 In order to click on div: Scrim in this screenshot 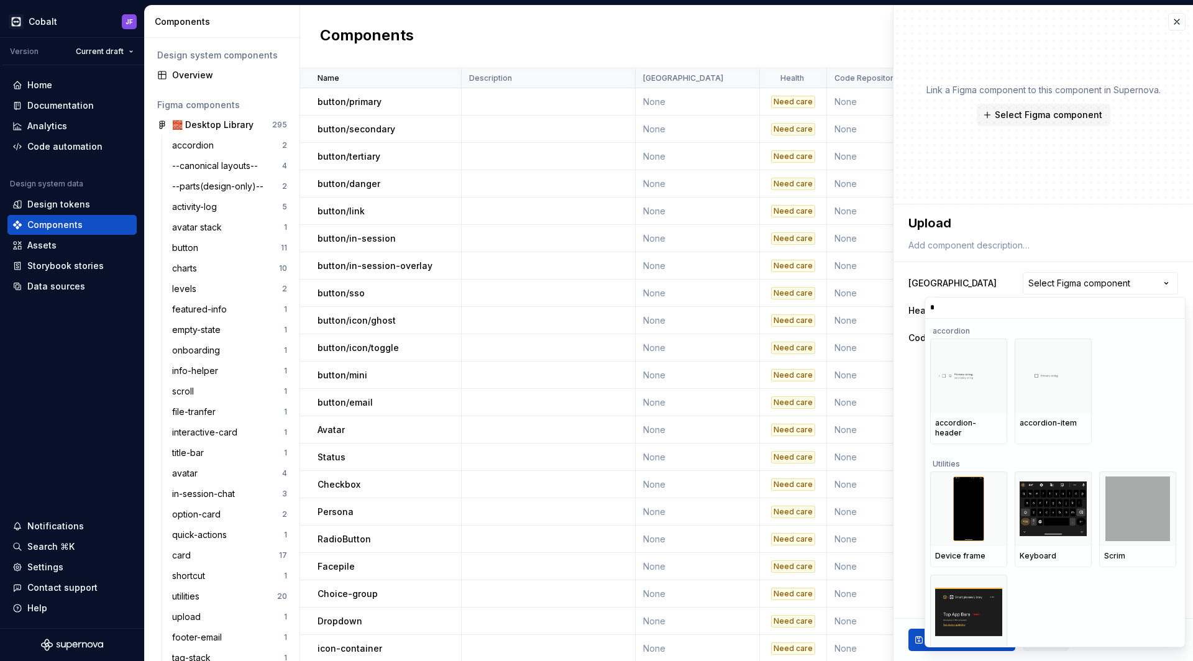, I will do `click(1137, 556)`.